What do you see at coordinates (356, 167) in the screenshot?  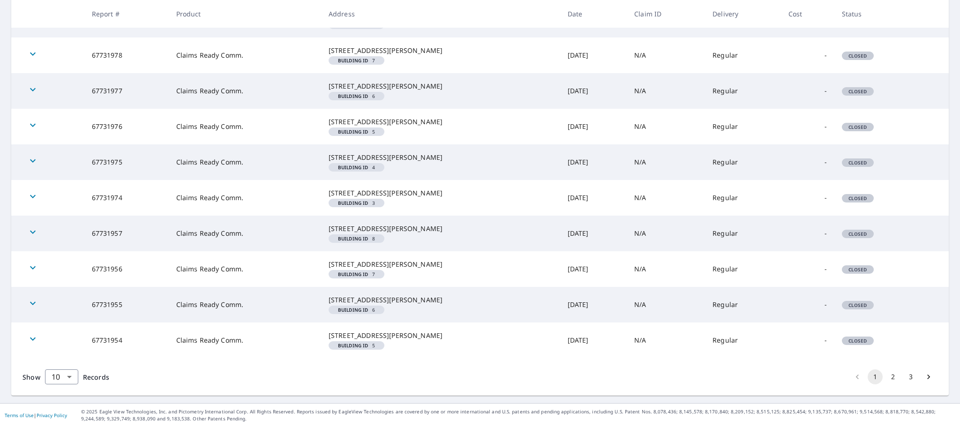 I see `span: 4` at bounding box center [356, 167].